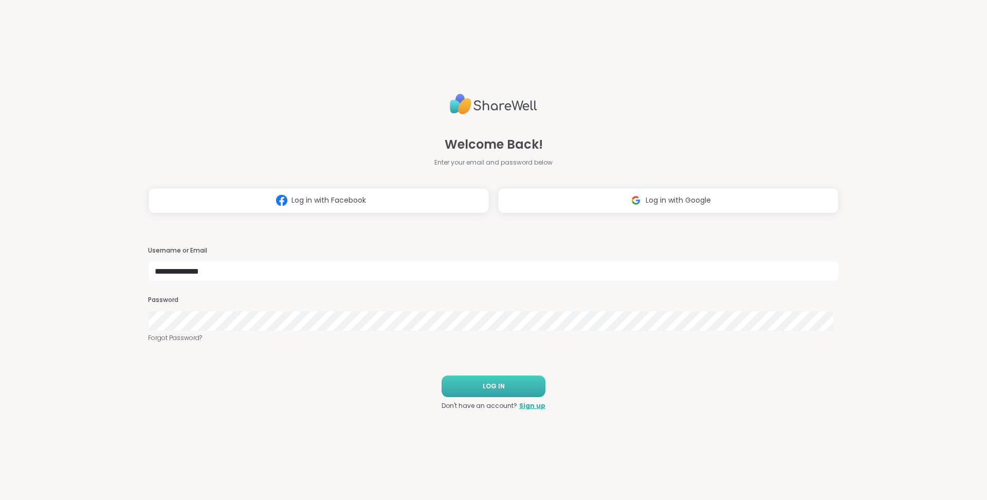 The width and height of the screenshot is (987, 500). What do you see at coordinates (329, 200) in the screenshot?
I see `span: Log in with Facebook` at bounding box center [329, 200].